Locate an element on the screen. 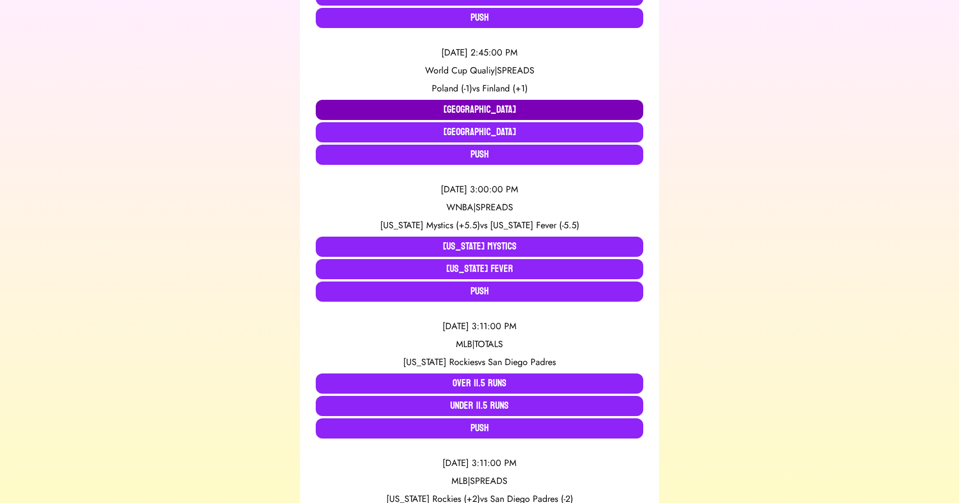 This screenshot has height=503, width=959. span: Poland (-1) is located at coordinates (452, 88).